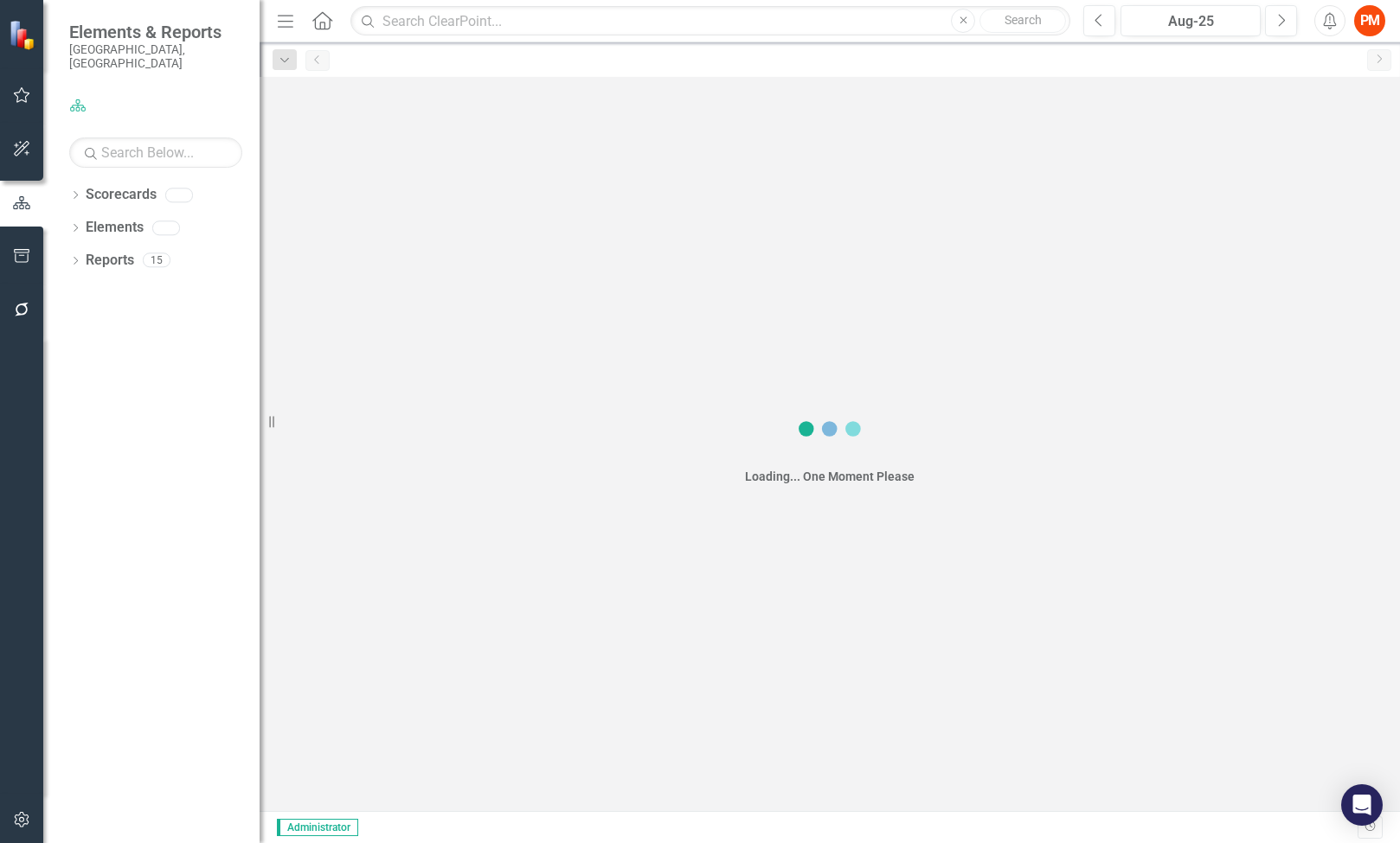  What do you see at coordinates (1370, 21) in the screenshot?
I see `button: PM` at bounding box center [1370, 21].